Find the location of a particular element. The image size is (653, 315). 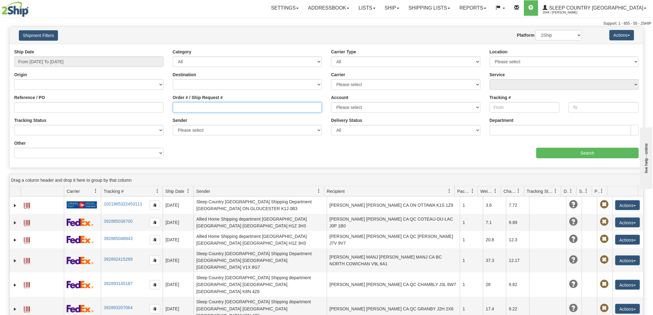

label: Origin is located at coordinates (20, 75).